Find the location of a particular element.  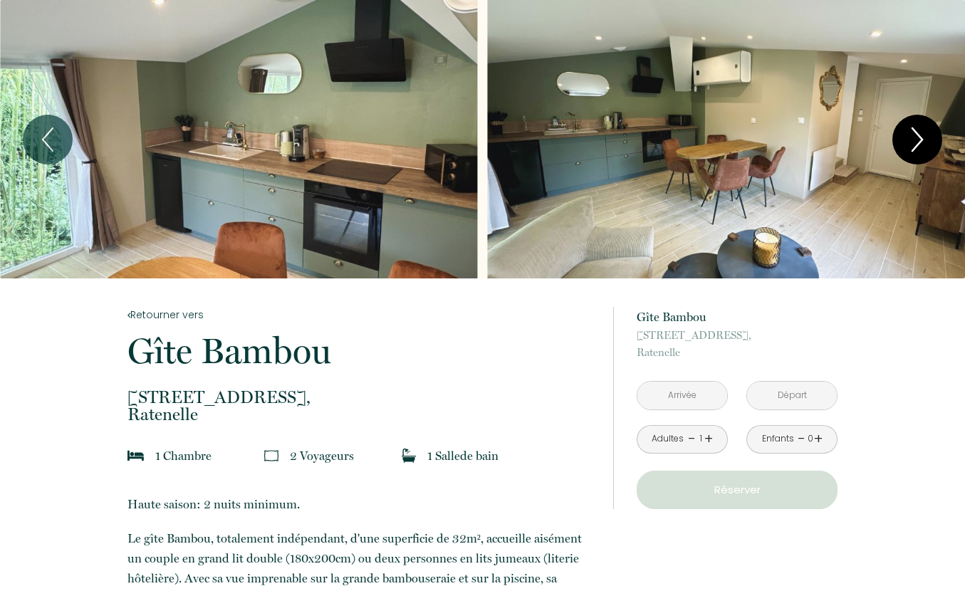

div: Adultes is located at coordinates (667, 438).